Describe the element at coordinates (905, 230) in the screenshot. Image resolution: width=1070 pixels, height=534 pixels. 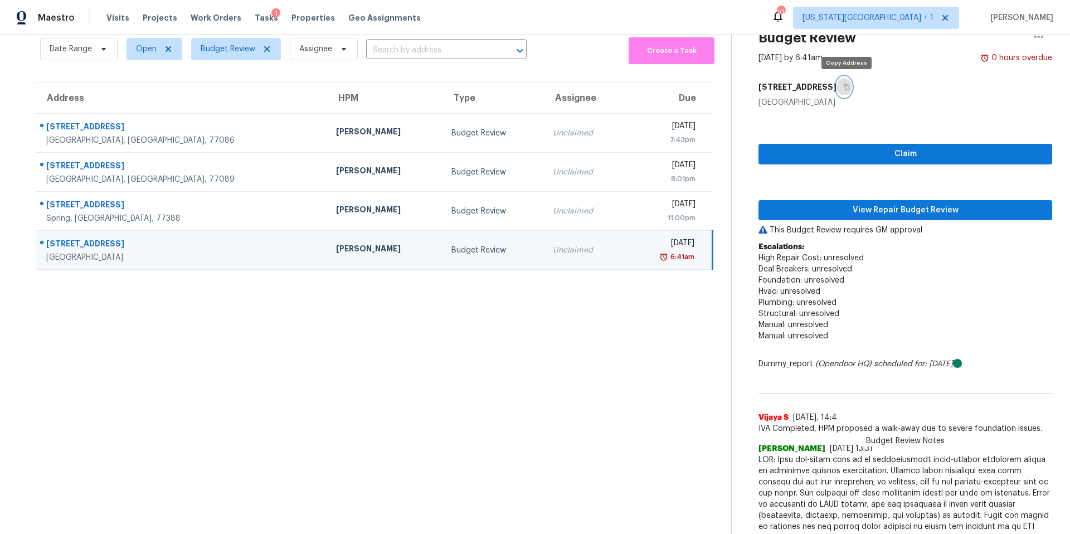
I see `p: This Budget Review requires GM approval` at that location.